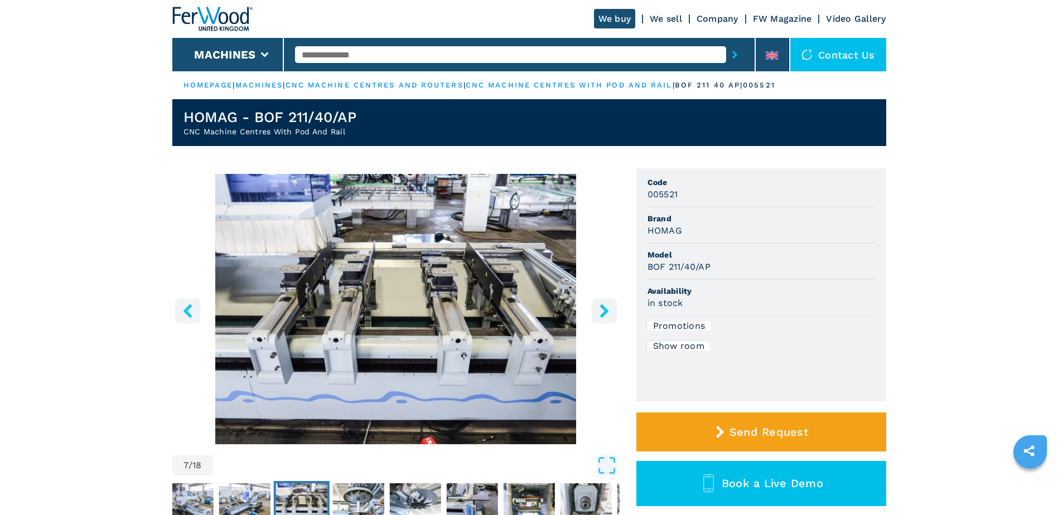 This screenshot has height=515, width=1058. Describe the element at coordinates (187, 311) in the screenshot. I see `button: left-button` at that location.